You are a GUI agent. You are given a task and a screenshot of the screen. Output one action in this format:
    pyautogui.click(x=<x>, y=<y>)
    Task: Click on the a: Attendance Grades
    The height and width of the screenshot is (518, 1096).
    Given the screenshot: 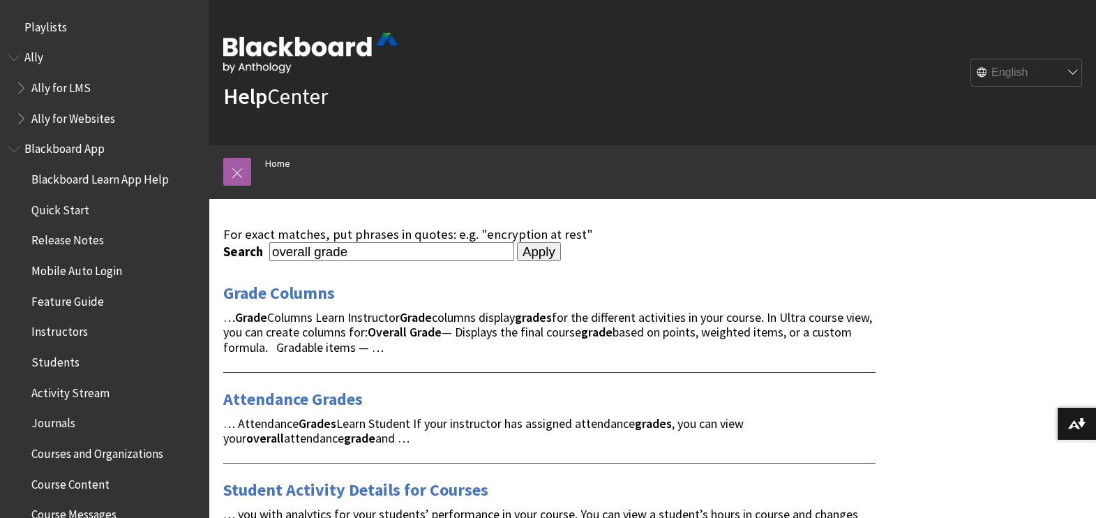 What is the action you would take?
    pyautogui.click(x=293, y=399)
    